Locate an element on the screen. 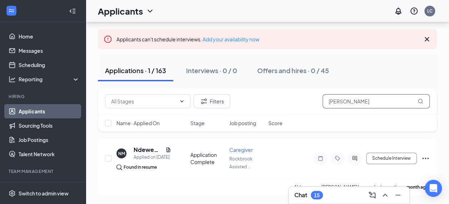 The image size is (449, 204). span: Stage is located at coordinates (197, 123).